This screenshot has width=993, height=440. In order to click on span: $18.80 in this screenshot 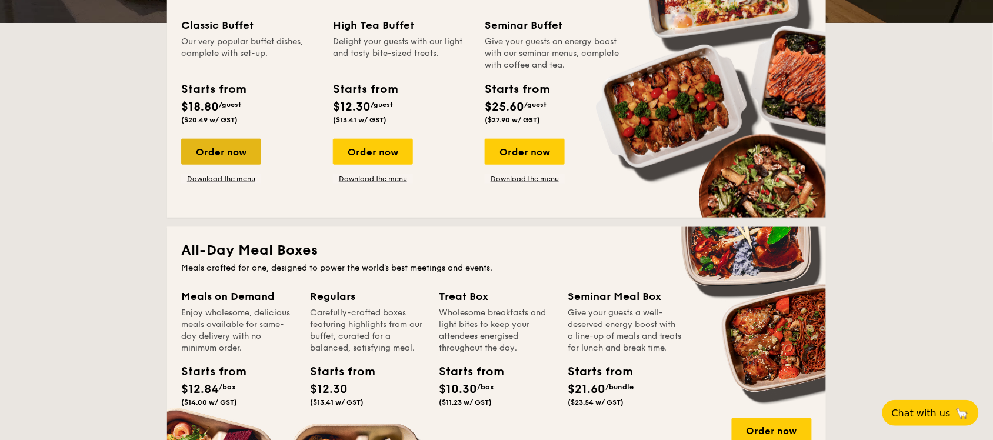, I will do `click(200, 107)`.